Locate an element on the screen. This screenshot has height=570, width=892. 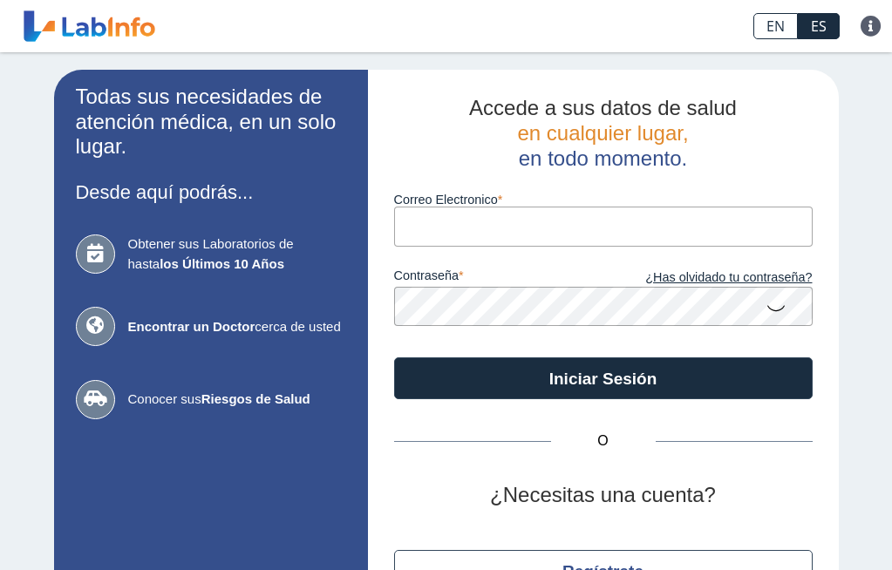
b: los Últimos 10 Años is located at coordinates (222, 263).